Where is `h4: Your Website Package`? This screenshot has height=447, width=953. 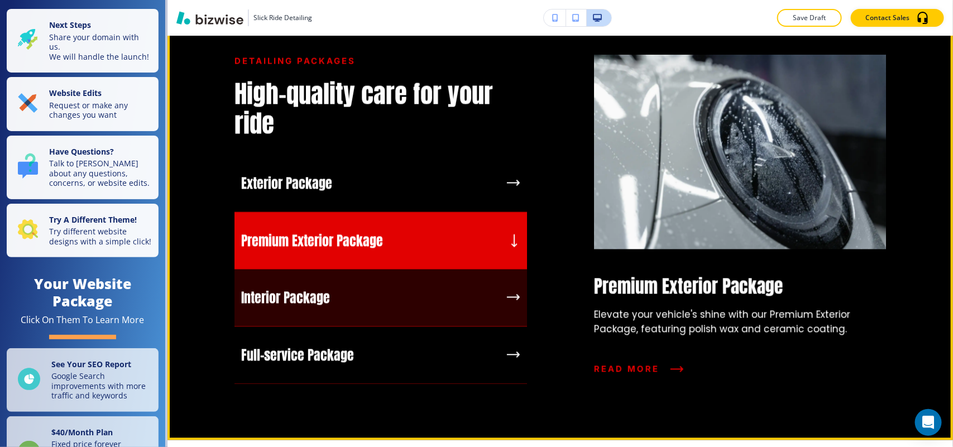 h4: Your Website Package is located at coordinates (83, 292).